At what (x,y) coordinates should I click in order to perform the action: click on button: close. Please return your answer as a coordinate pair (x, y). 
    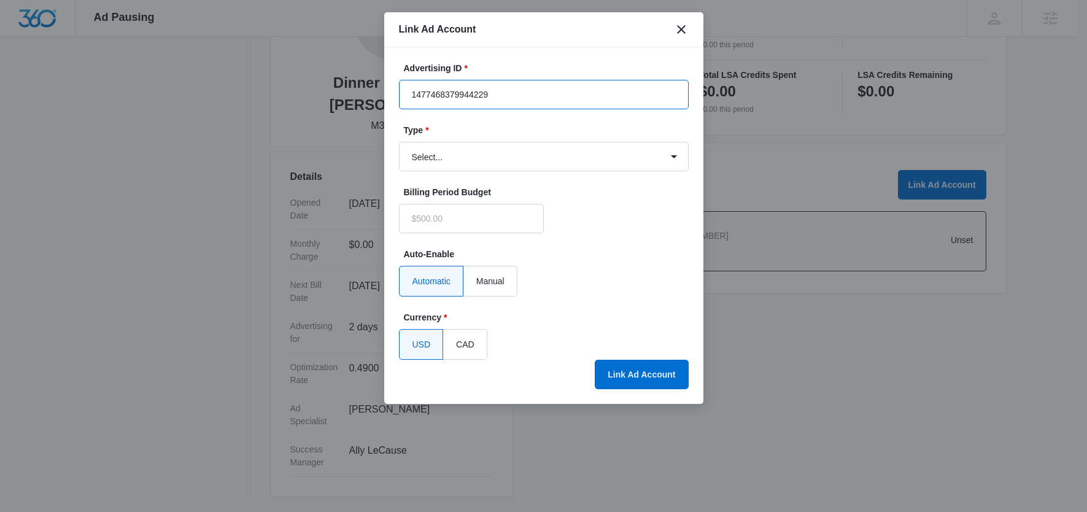
    Looking at the image, I should click on (681, 29).